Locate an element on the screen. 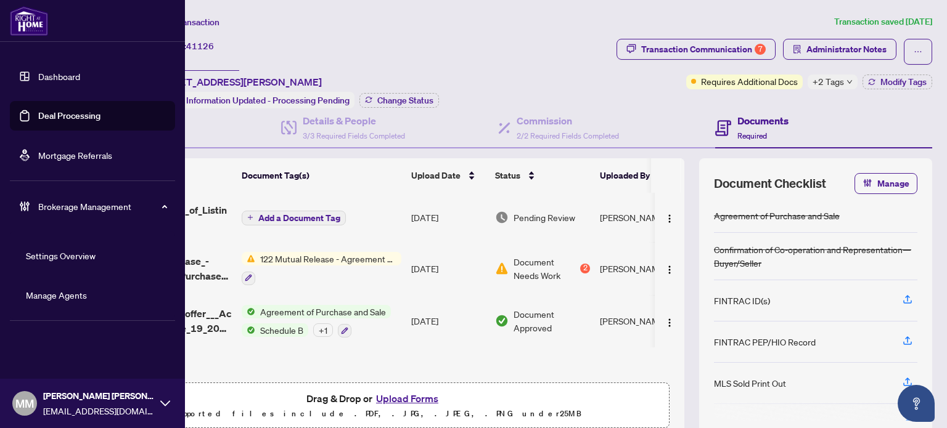 This screenshot has height=428, width=947. span: Document Approved is located at coordinates (552, 321).